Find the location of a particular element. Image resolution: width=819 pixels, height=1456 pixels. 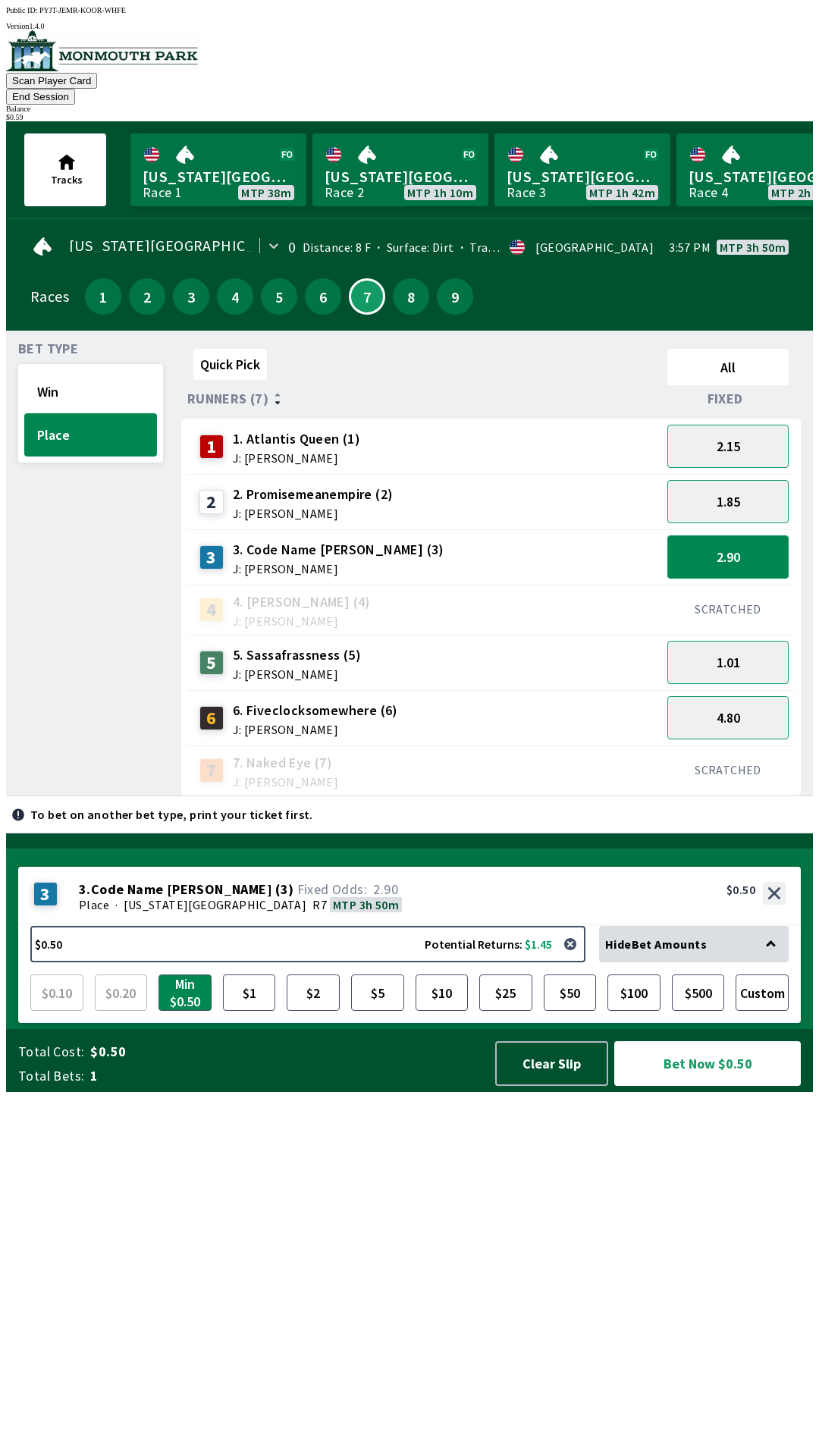

div: 4 is located at coordinates (211, 610).